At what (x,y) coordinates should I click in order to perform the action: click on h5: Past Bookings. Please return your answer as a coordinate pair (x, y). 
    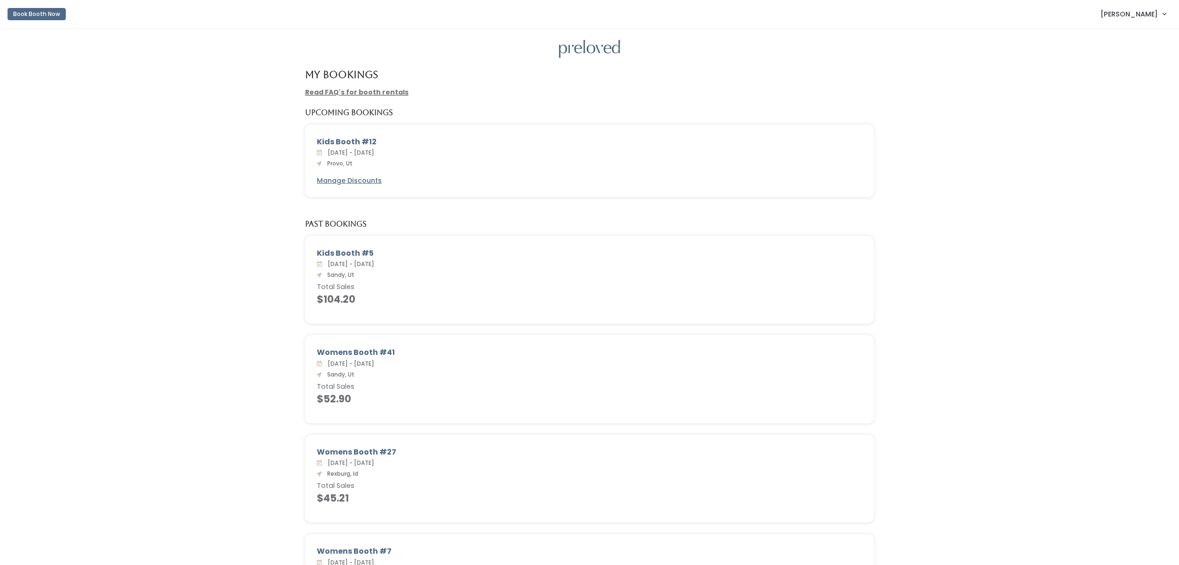
    Looking at the image, I should click on (336, 224).